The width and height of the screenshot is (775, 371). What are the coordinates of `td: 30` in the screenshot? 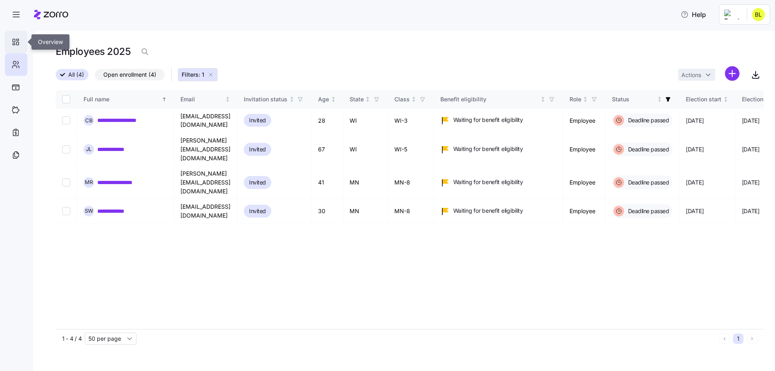 It's located at (327, 211).